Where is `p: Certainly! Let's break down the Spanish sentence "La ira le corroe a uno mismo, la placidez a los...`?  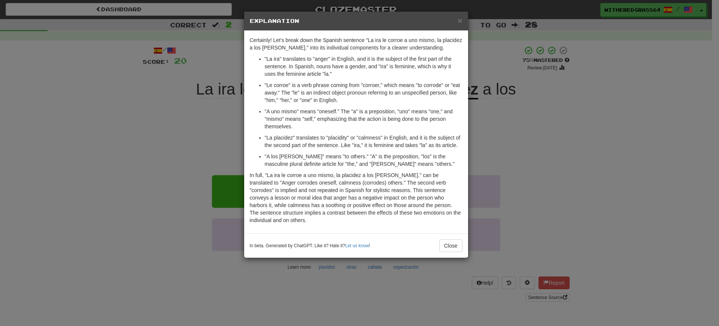
p: Certainly! Let's break down the Spanish sentence "La ira le corroe a uno mismo, la placidez a los... is located at coordinates (356, 44).